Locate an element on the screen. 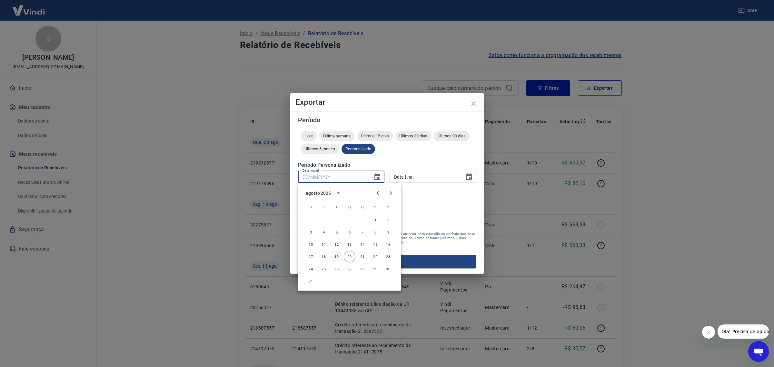  span: quarta-feira is located at coordinates (350, 207).